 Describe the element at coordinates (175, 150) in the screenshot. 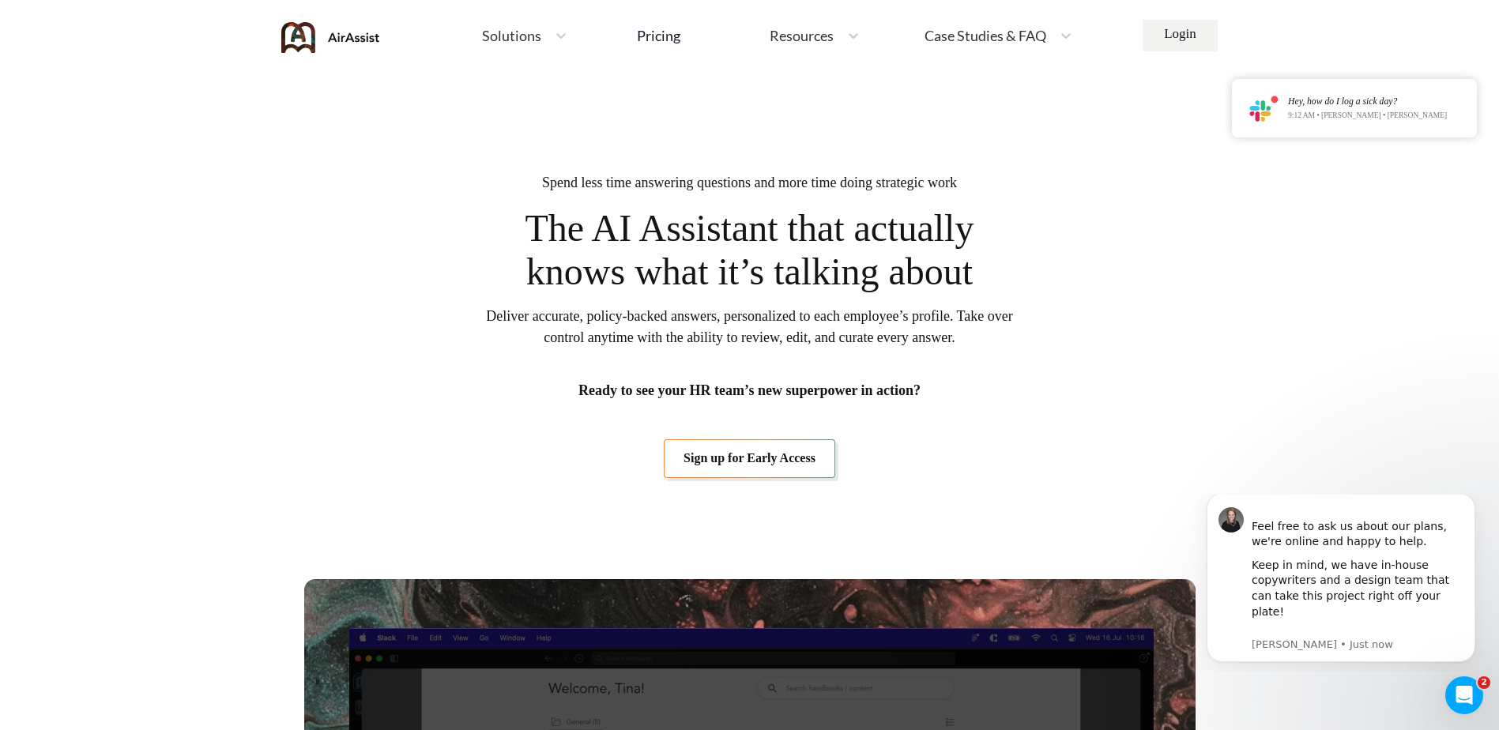

I see `p: Message from Holly, sent Just now` at that location.